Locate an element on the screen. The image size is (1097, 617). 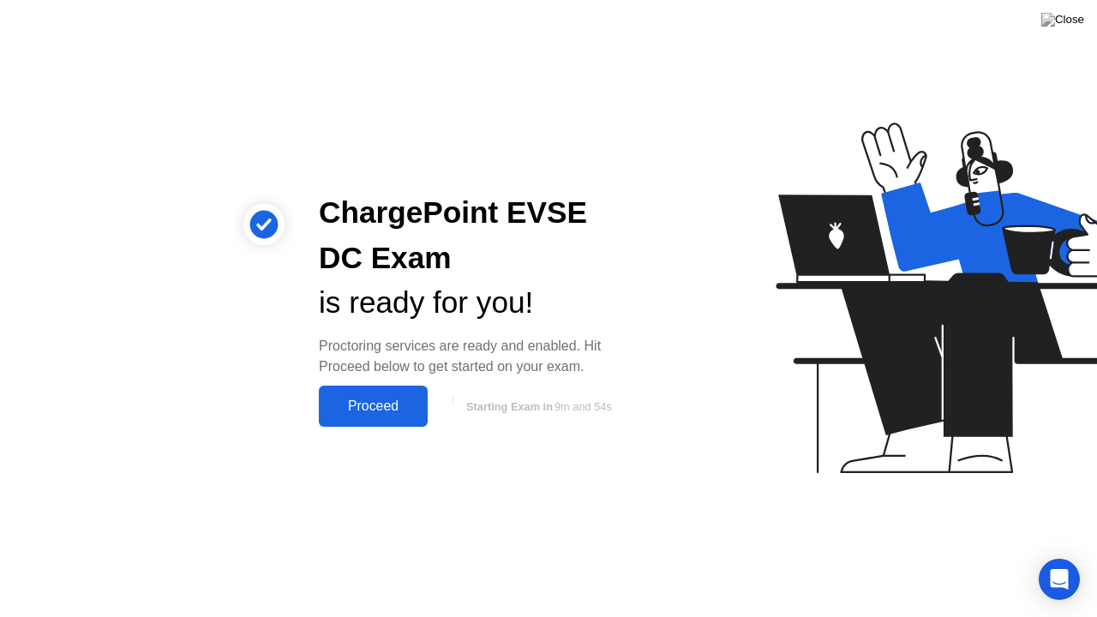
div: Open Intercom Messenger is located at coordinates (1059, 579).